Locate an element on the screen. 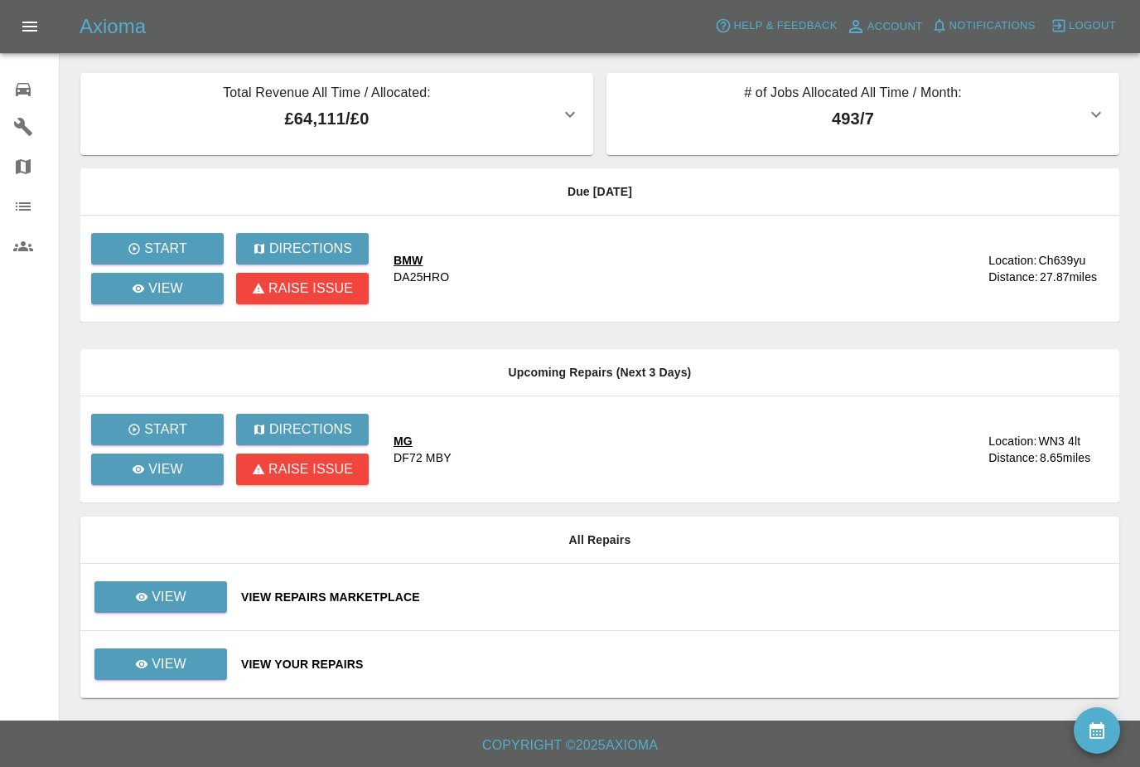  div: 8.65 miles is located at coordinates (1073, 458).